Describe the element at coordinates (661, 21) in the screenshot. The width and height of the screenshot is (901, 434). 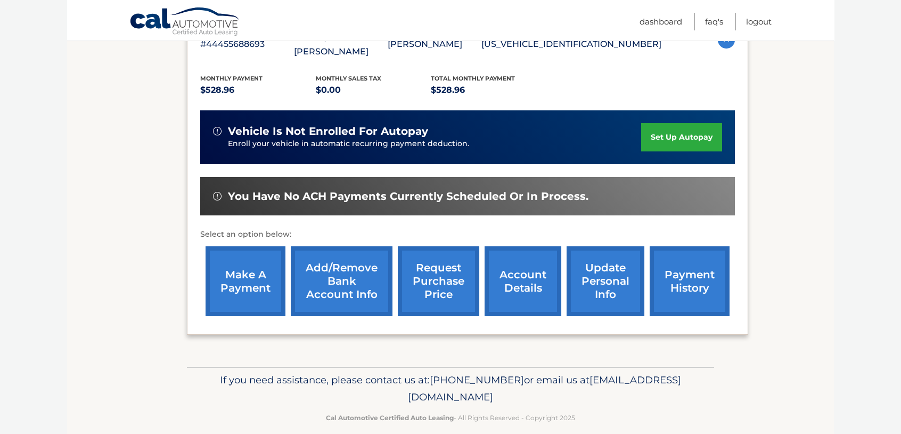
I see `a: Dashboard` at that location.